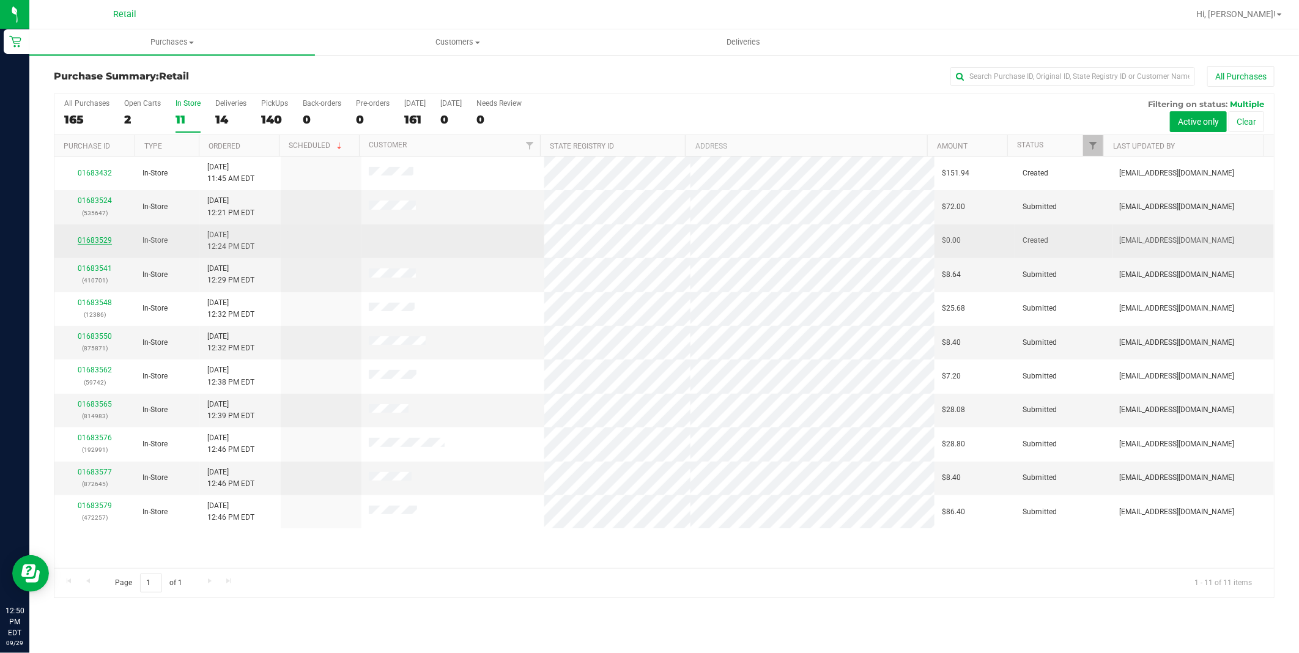 The image size is (1299, 653). What do you see at coordinates (275, 119) in the screenshot?
I see `div: 140` at bounding box center [275, 119].